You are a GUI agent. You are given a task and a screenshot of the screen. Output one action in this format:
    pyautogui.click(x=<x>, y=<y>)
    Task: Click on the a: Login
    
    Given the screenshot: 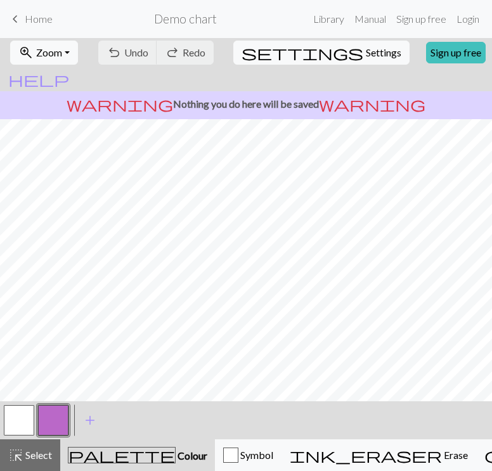 What is the action you would take?
    pyautogui.click(x=467, y=19)
    